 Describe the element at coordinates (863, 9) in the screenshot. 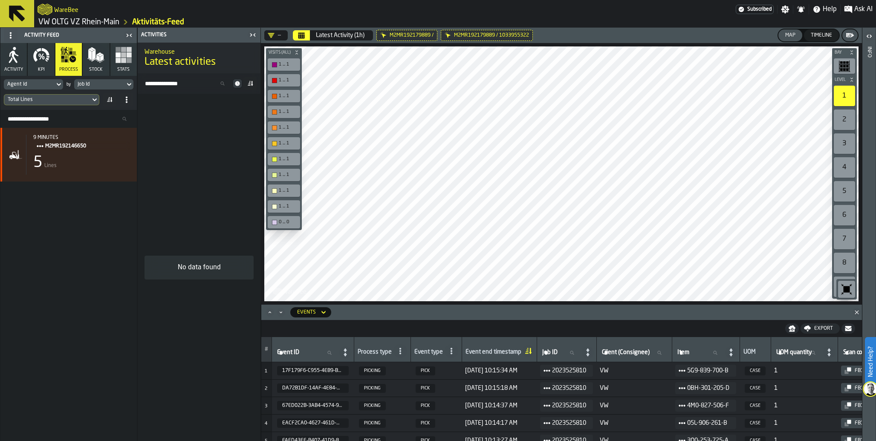

I see `span: Ask AI` at that location.